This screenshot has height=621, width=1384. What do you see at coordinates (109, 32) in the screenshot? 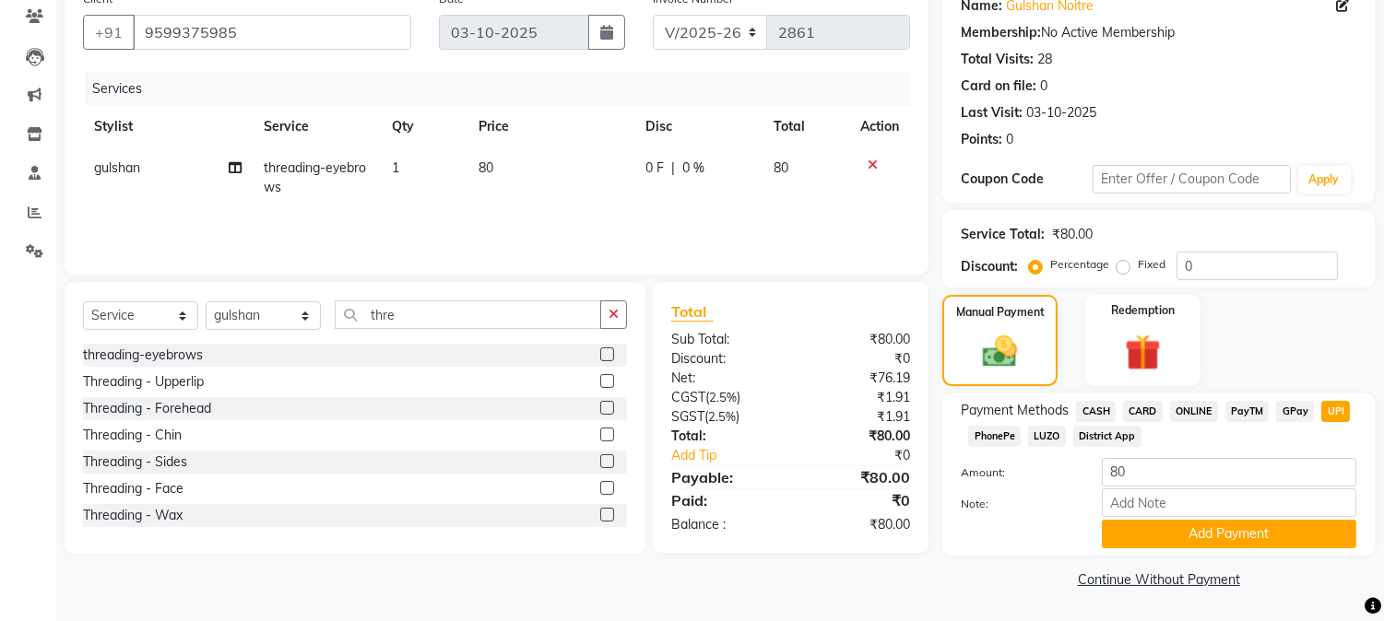
I see `button: +91` at bounding box center [109, 32].